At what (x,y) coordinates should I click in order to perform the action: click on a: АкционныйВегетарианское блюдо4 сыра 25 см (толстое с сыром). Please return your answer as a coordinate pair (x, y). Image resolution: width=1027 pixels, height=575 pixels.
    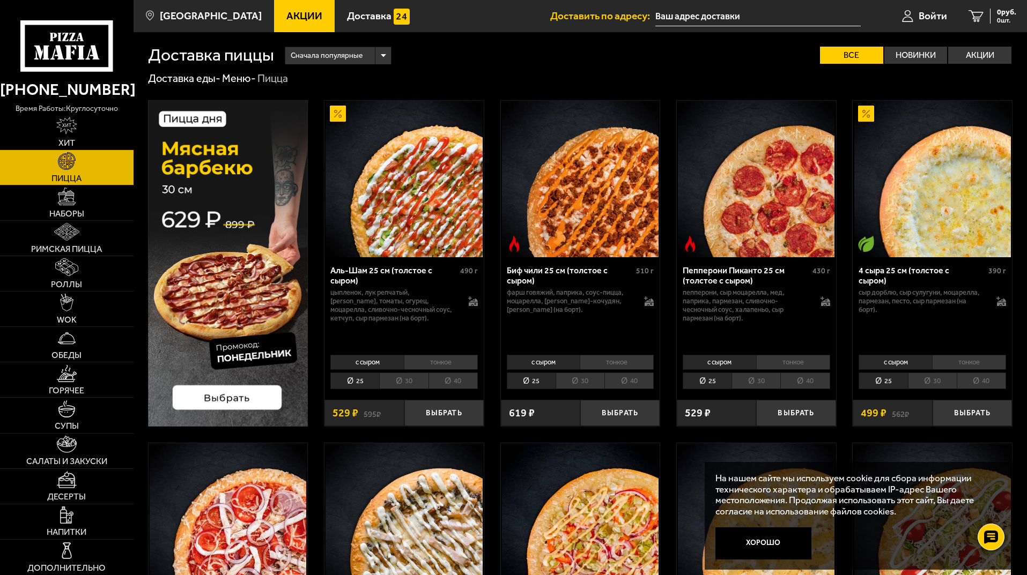
    Looking at the image, I should click on (932, 179).